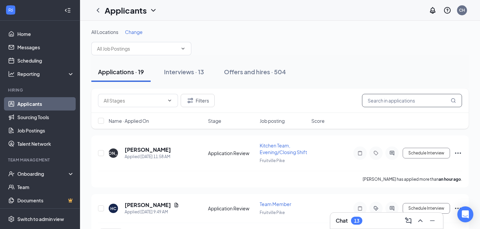 Image resolution: width=480 pixels, height=229 pixels. What do you see at coordinates (11, 219) in the screenshot?
I see `svg: Settings` at bounding box center [11, 219].